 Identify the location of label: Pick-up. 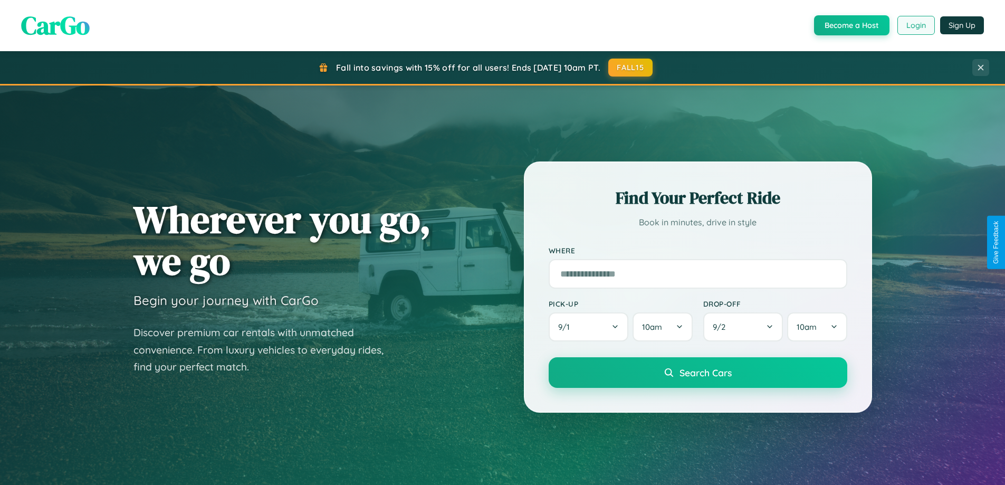
(621, 303).